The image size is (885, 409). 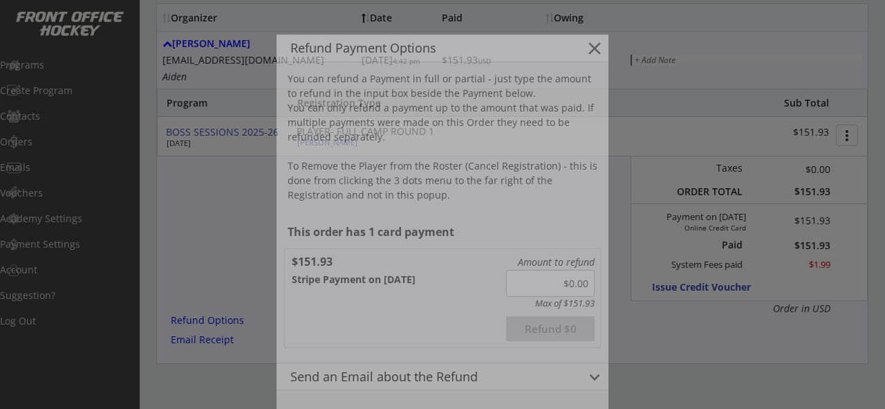 What do you see at coordinates (444, 232) in the screenshot?
I see `div: This order has 1 card payment` at bounding box center [444, 232].